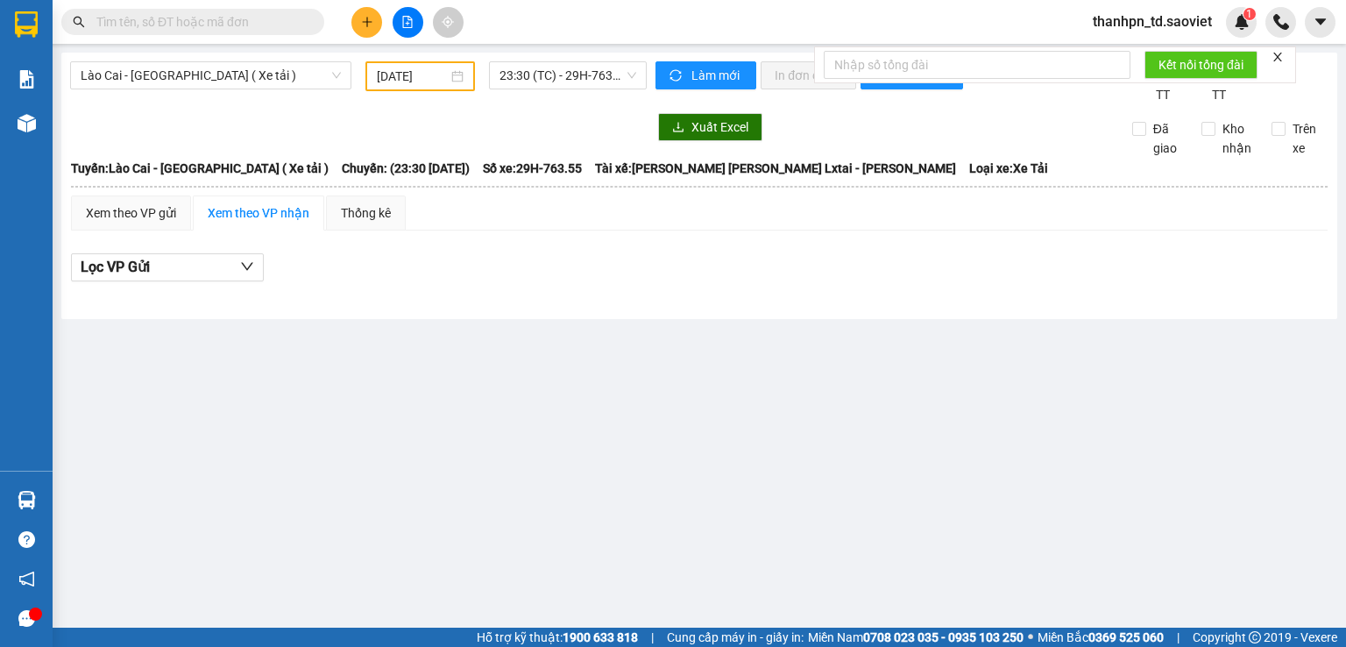  What do you see at coordinates (532, 168) in the screenshot?
I see `span: Số xe: 29H-763.55` at bounding box center [532, 168].